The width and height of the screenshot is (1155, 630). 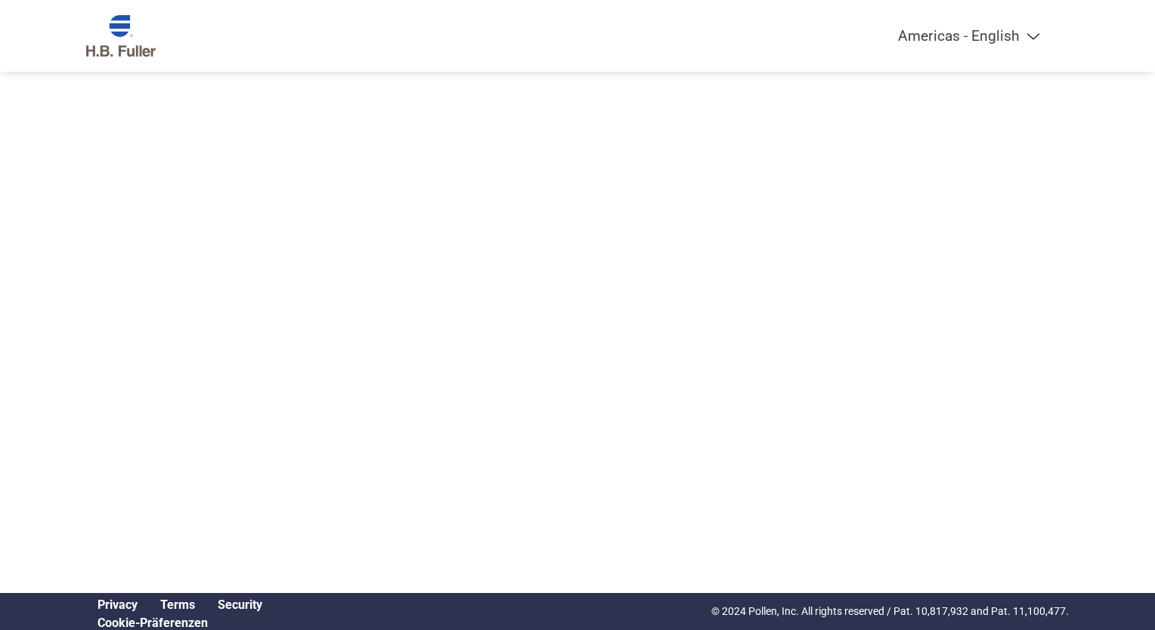 What do you see at coordinates (890, 612) in the screenshot?
I see `p: © 2024 Pollen, Inc. All rights reserved / Pat. 10,817,932 and Pat. 11,100,477.` at bounding box center [890, 612].